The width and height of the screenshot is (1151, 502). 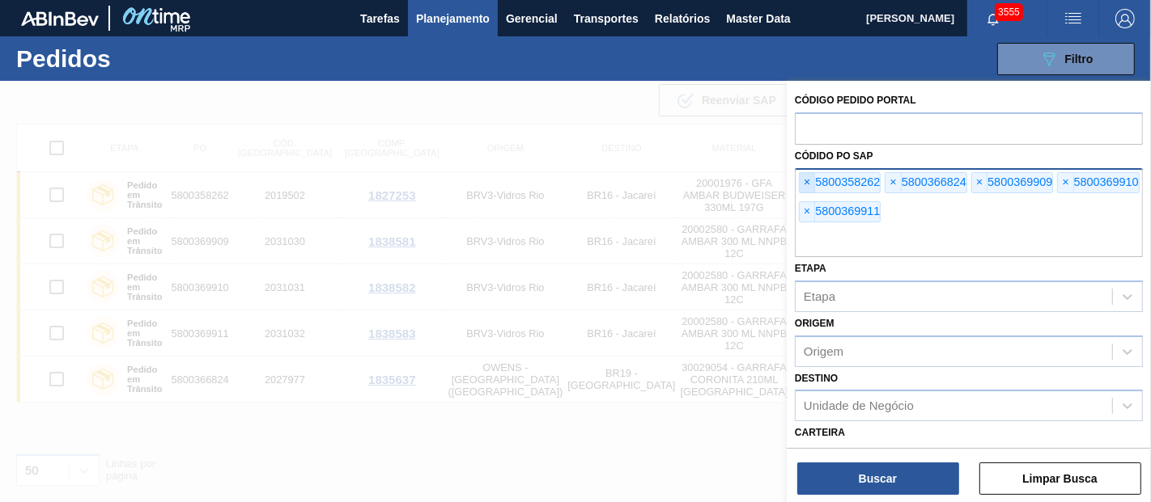 What do you see at coordinates (682, 19) in the screenshot?
I see `span: Relatórios` at bounding box center [682, 19].